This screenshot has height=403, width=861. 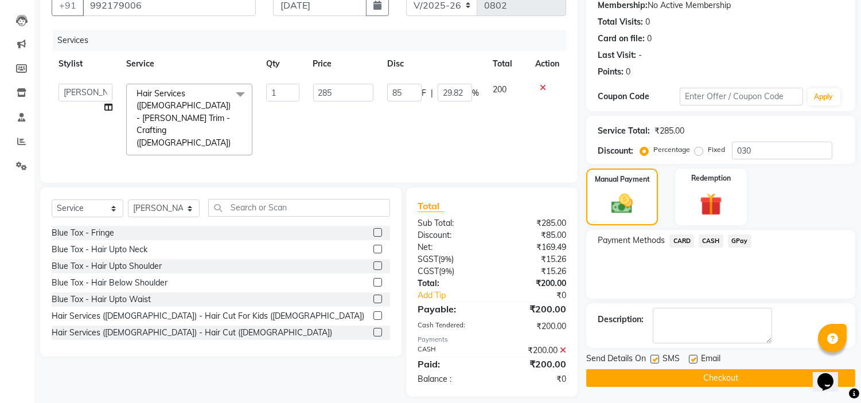 What do you see at coordinates (343, 64) in the screenshot?
I see `th: Price` at bounding box center [343, 64].